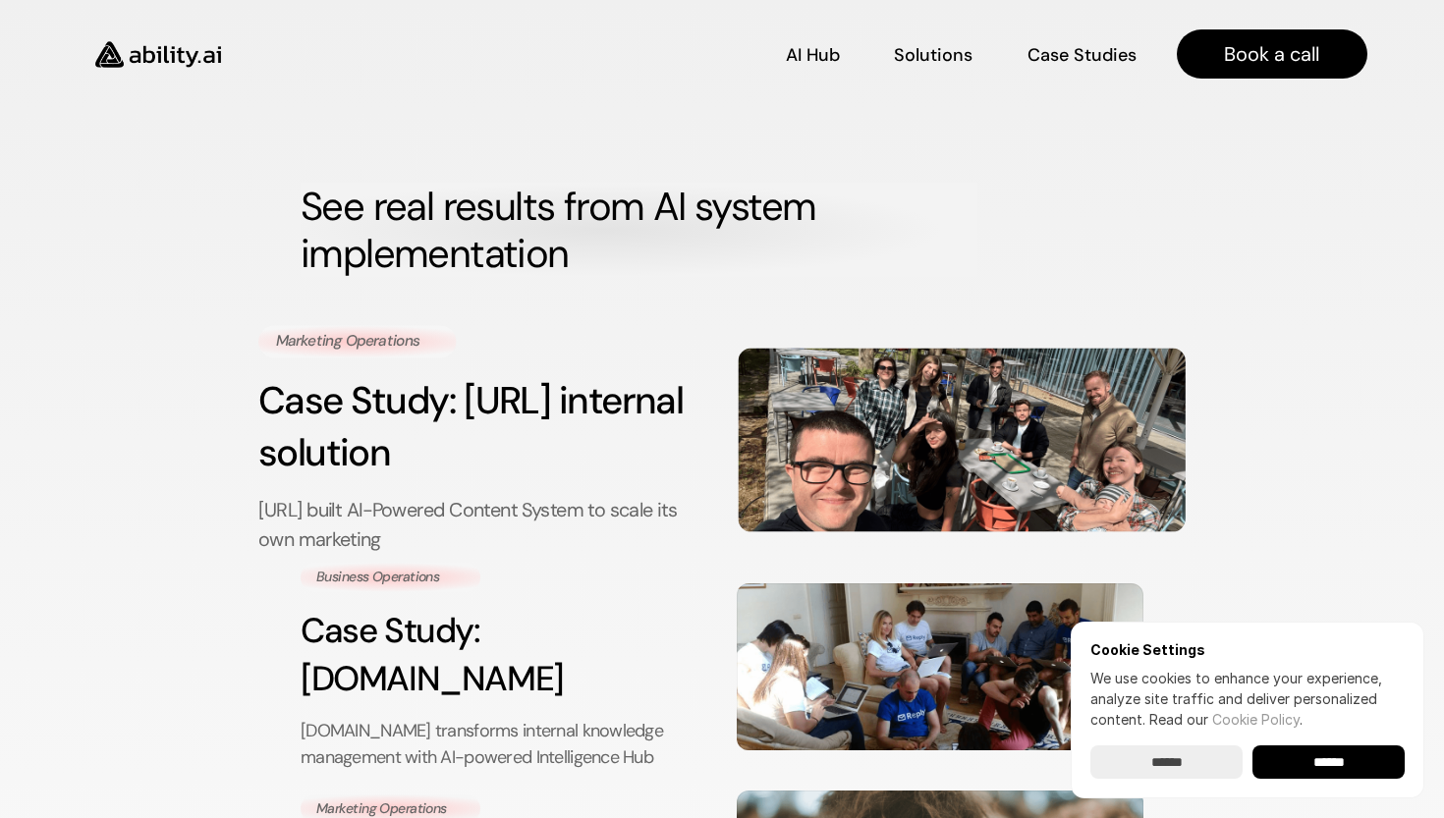 This screenshot has width=1444, height=818. What do you see at coordinates (1255, 719) in the screenshot?
I see `a: Cookie Policy` at bounding box center [1255, 719].